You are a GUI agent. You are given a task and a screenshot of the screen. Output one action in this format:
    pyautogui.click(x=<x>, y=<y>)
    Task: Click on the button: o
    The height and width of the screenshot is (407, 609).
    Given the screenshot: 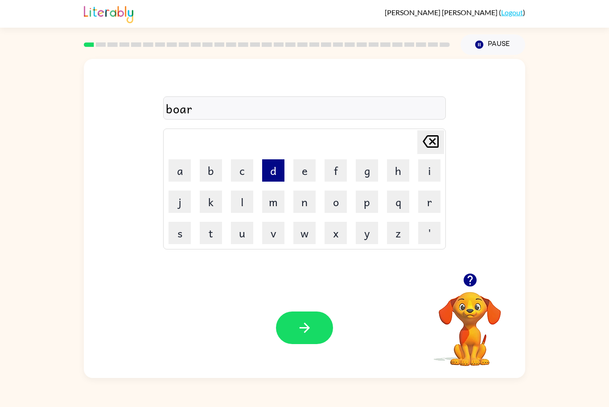 What is the action you would take?
    pyautogui.click(x=336, y=202)
    